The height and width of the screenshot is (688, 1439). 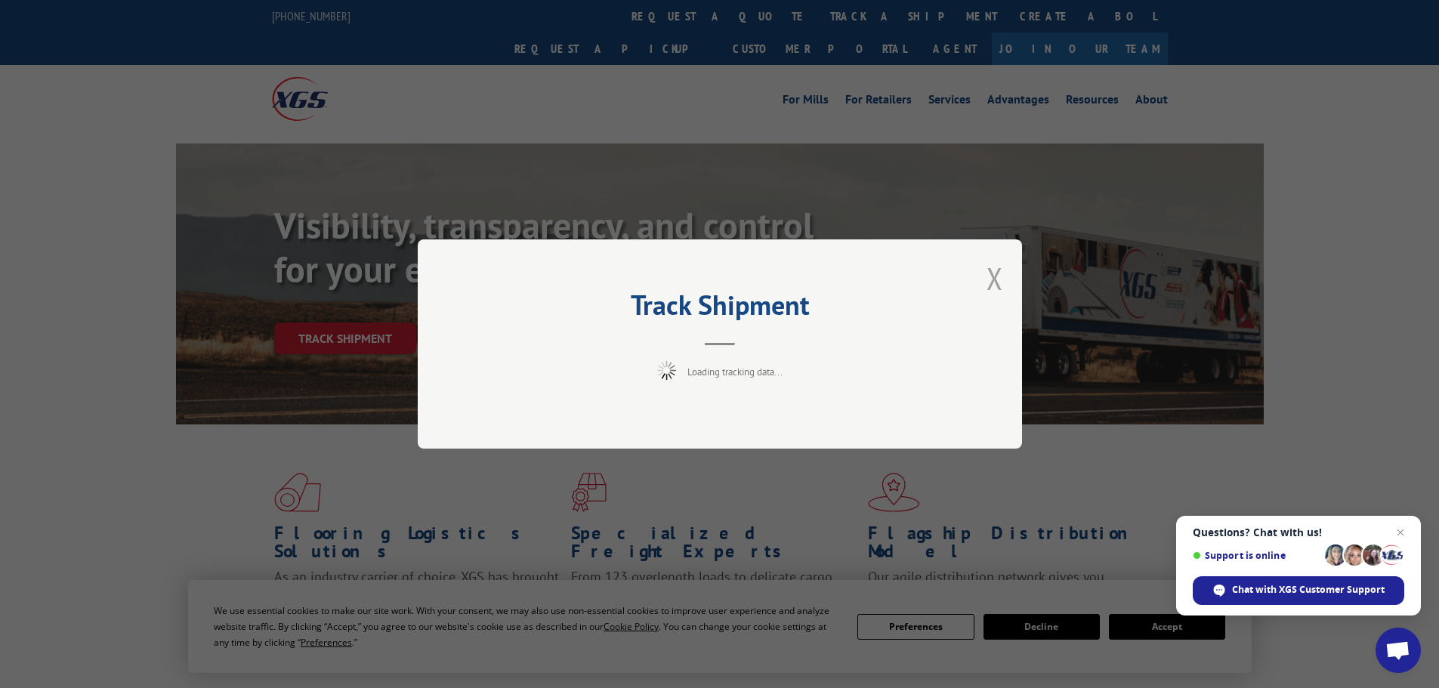 What do you see at coordinates (1398, 650) in the screenshot?
I see `div: Open chat` at bounding box center [1398, 650].